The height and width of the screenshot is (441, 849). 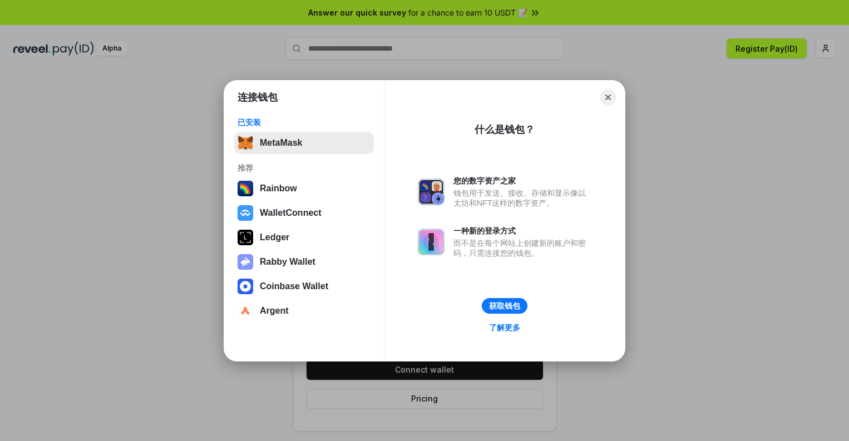 What do you see at coordinates (304, 311) in the screenshot?
I see `button: Argent` at bounding box center [304, 311].